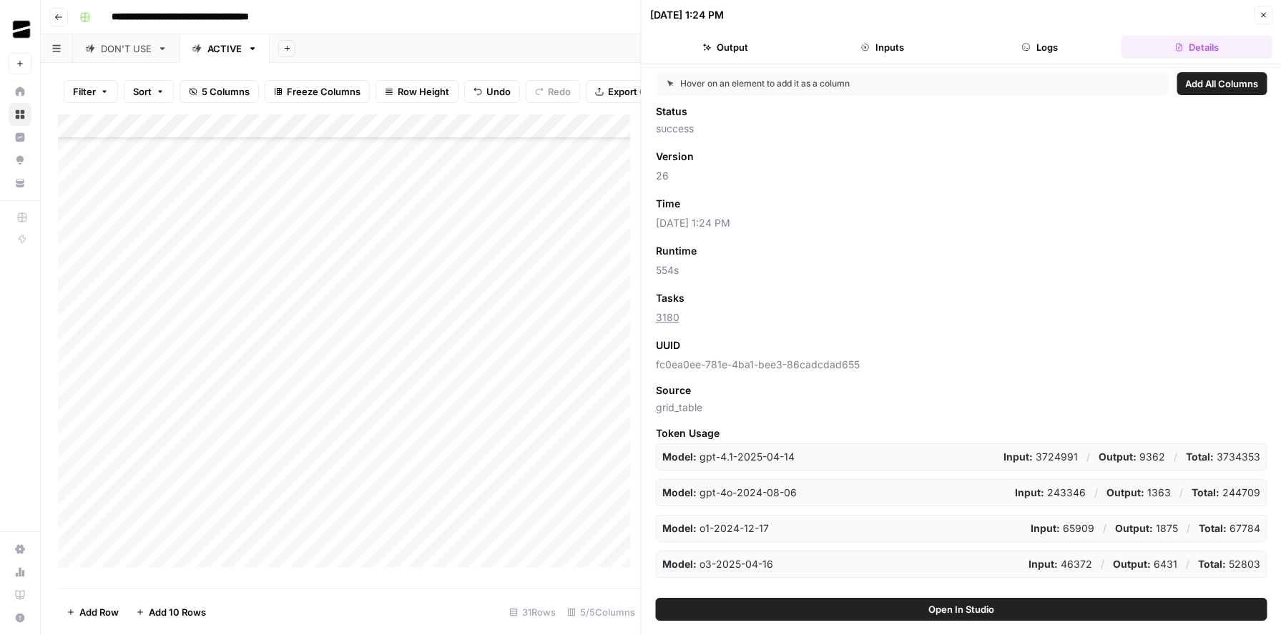 Image resolution: width=1281 pixels, height=635 pixels. I want to click on span: 26, so click(961, 176).